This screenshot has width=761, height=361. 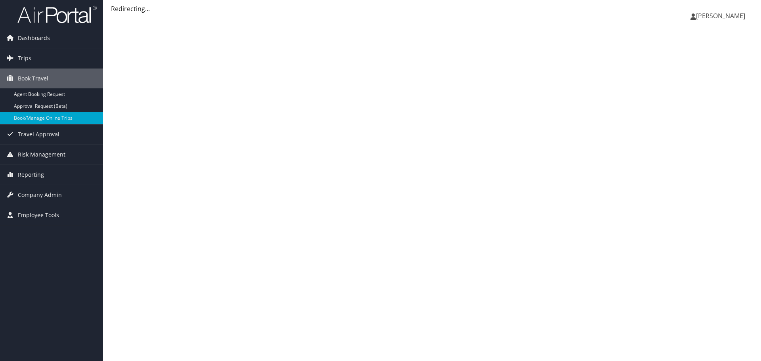 What do you see at coordinates (38, 215) in the screenshot?
I see `span: Employee Tools` at bounding box center [38, 215].